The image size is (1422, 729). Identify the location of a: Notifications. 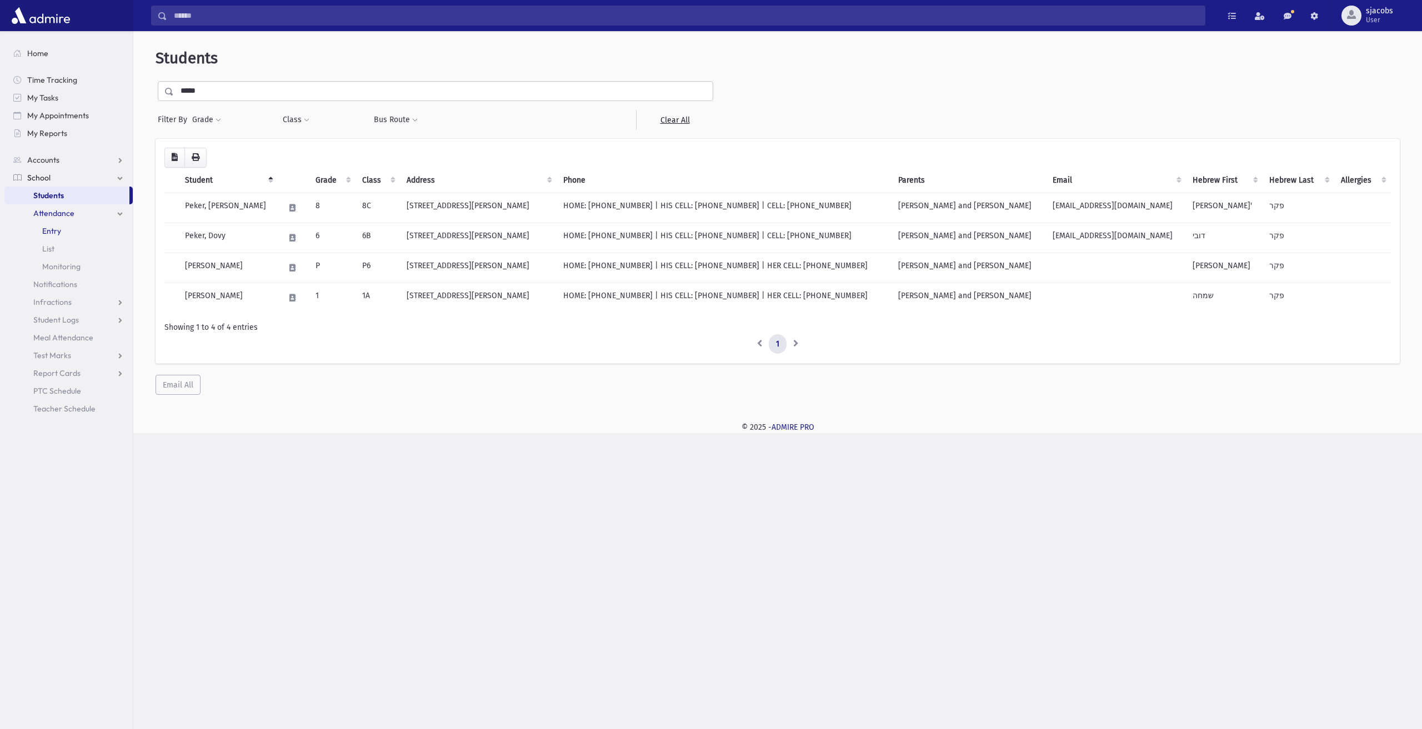
(68, 284).